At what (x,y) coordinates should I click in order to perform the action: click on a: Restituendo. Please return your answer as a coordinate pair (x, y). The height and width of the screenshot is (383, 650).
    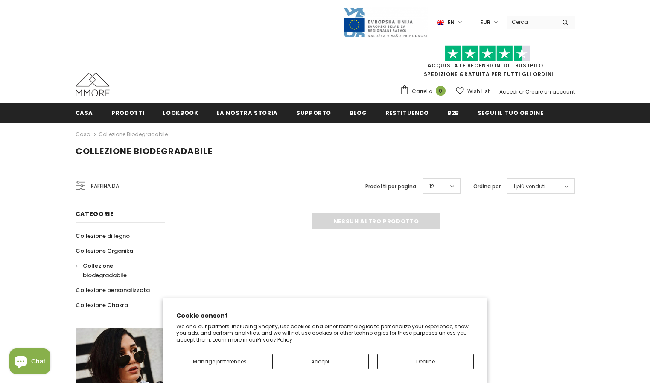
    Looking at the image, I should click on (407, 112).